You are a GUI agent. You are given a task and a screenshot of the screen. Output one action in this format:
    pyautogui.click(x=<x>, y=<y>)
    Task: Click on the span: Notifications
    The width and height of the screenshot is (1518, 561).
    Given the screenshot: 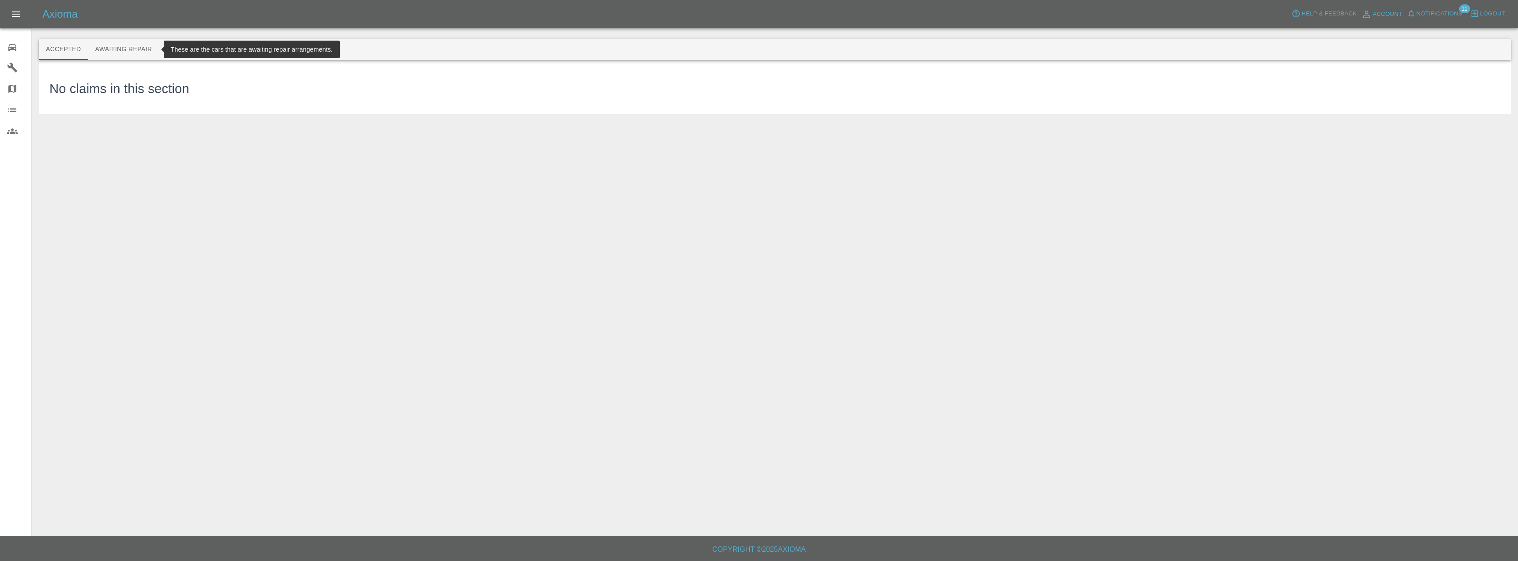 What is the action you would take?
    pyautogui.click(x=1440, y=14)
    